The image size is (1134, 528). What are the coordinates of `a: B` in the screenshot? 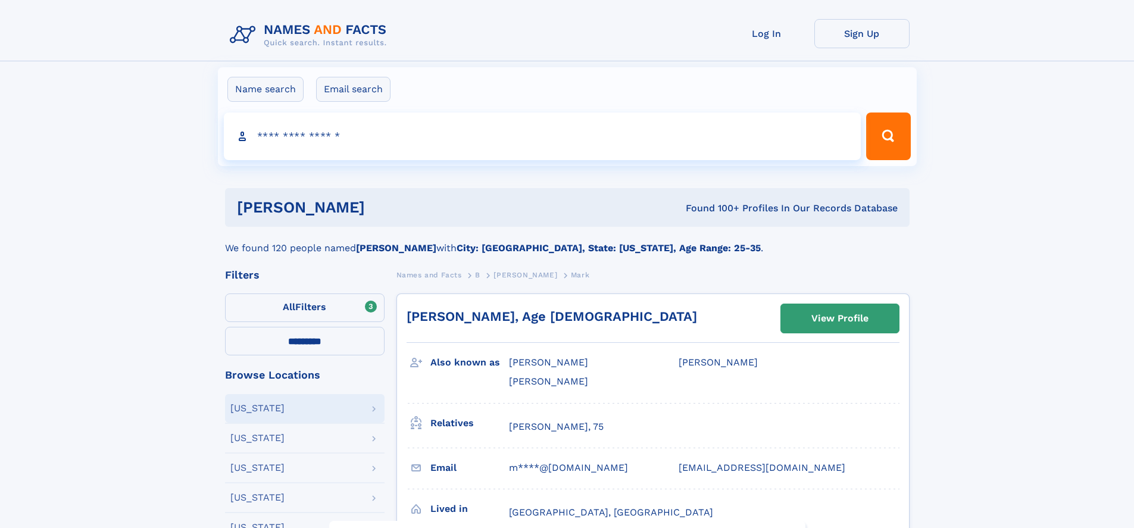 It's located at (478, 275).